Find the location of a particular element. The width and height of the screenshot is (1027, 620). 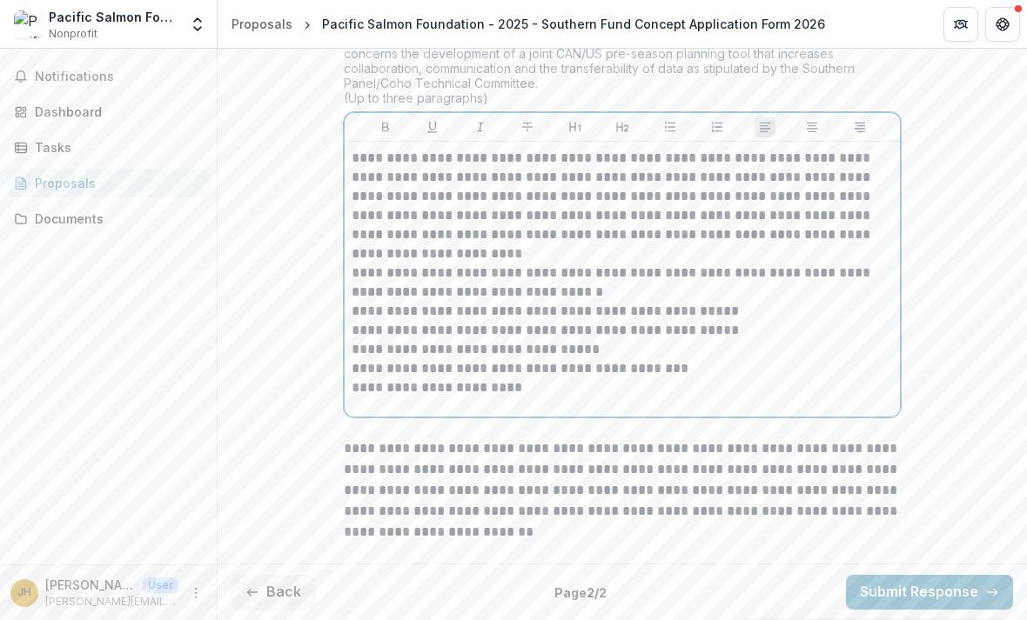

button: Heading 2 is located at coordinates (622, 127).